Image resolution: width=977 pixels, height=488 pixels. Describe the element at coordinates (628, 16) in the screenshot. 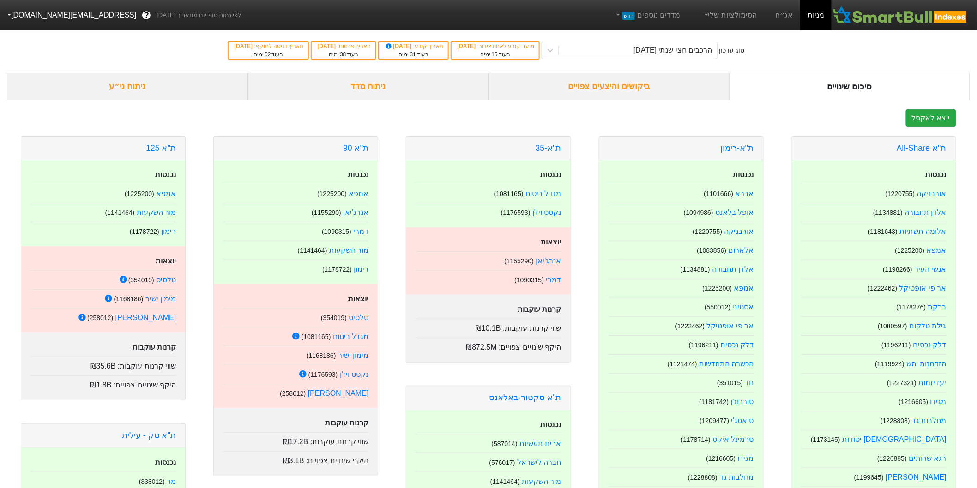

I see `span: חדש` at that location.